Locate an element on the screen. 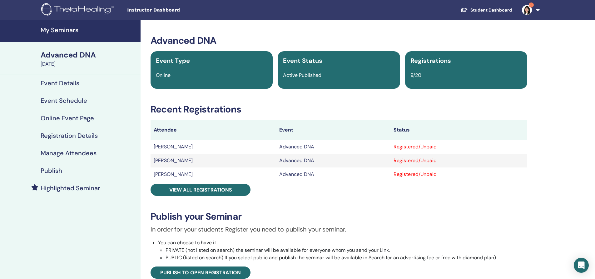  h3: Recent Registrations is located at coordinates (339, 109).